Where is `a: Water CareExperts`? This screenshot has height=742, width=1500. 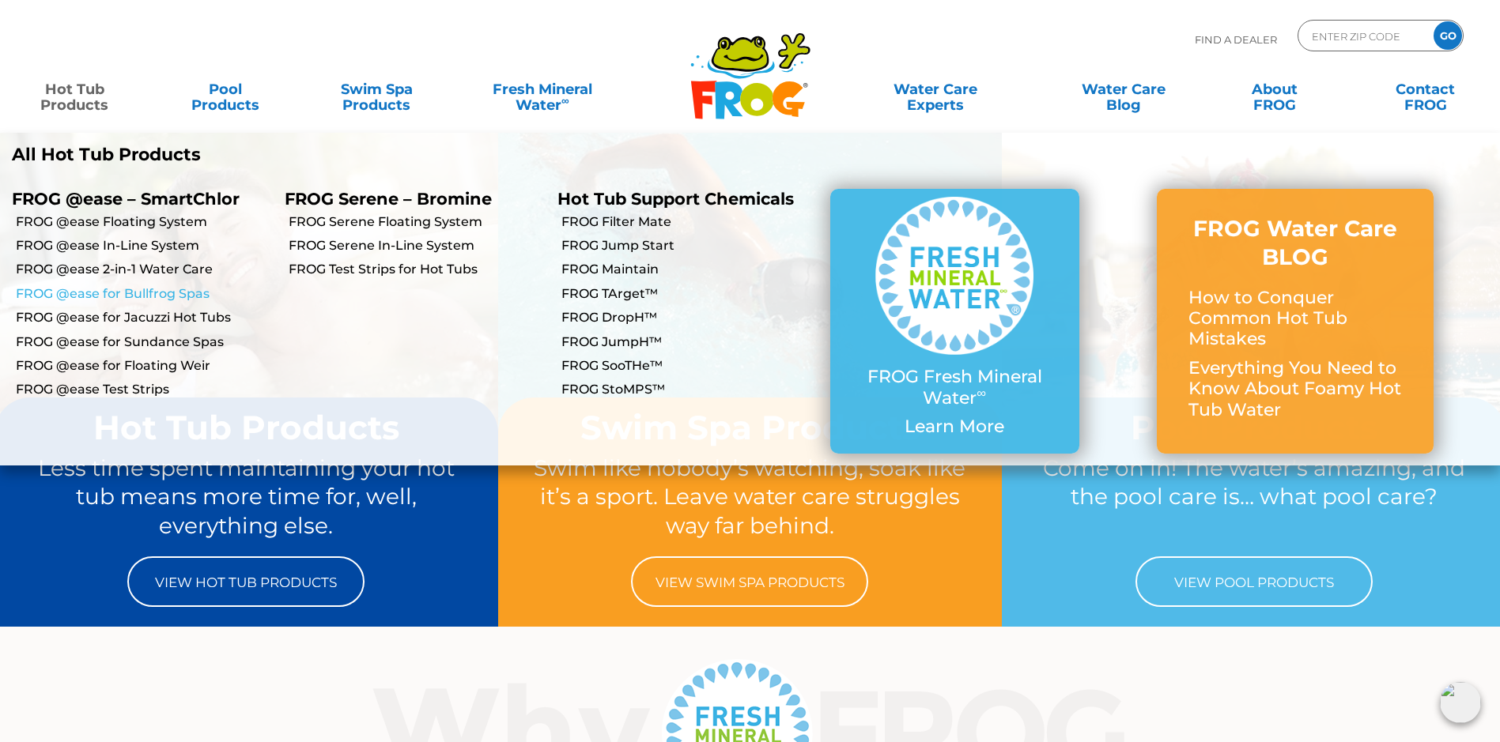 a: Water CareExperts is located at coordinates (935, 89).